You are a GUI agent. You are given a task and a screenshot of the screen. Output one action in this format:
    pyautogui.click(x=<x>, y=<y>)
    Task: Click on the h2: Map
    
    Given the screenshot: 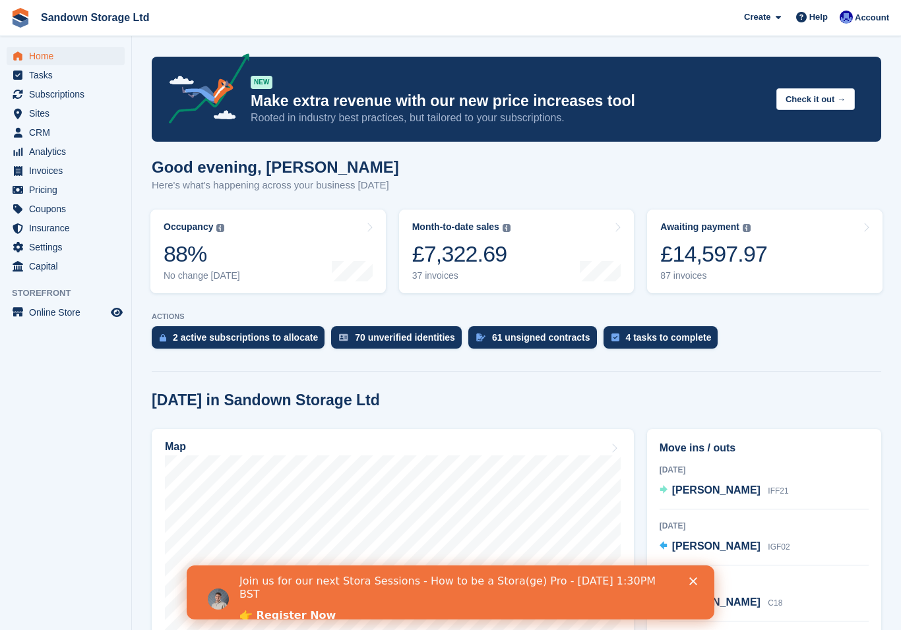 What is the action you would take?
    pyautogui.click(x=175, y=447)
    